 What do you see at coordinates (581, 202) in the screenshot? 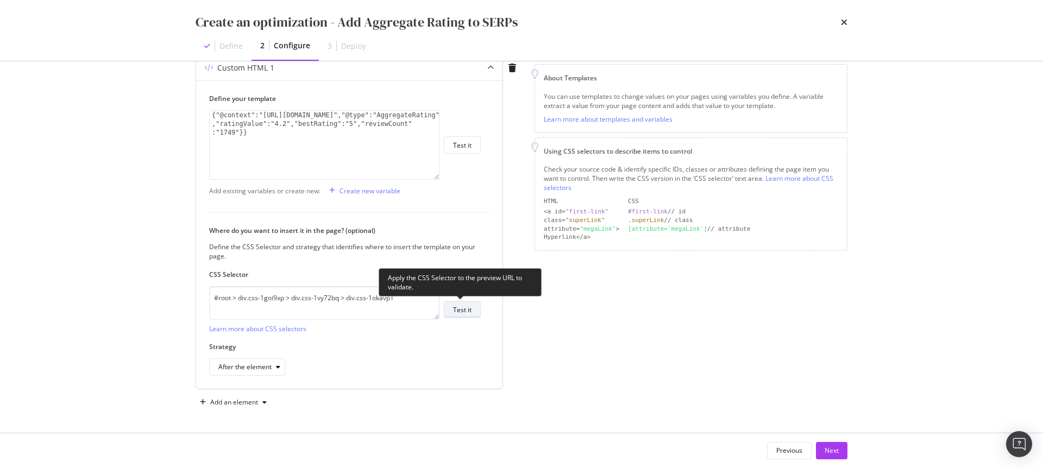
I see `div: HTML` at bounding box center [581, 202].